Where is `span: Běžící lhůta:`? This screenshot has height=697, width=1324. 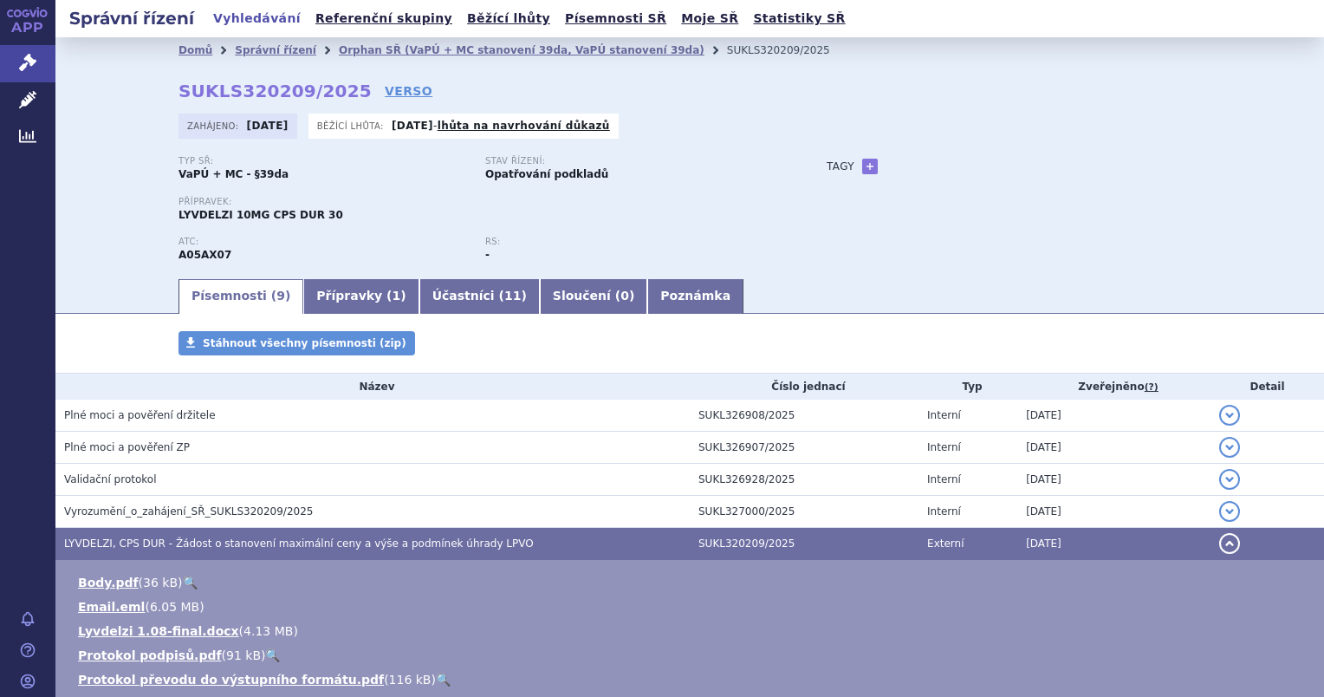
span: Běžící lhůta: is located at coordinates (352, 126).